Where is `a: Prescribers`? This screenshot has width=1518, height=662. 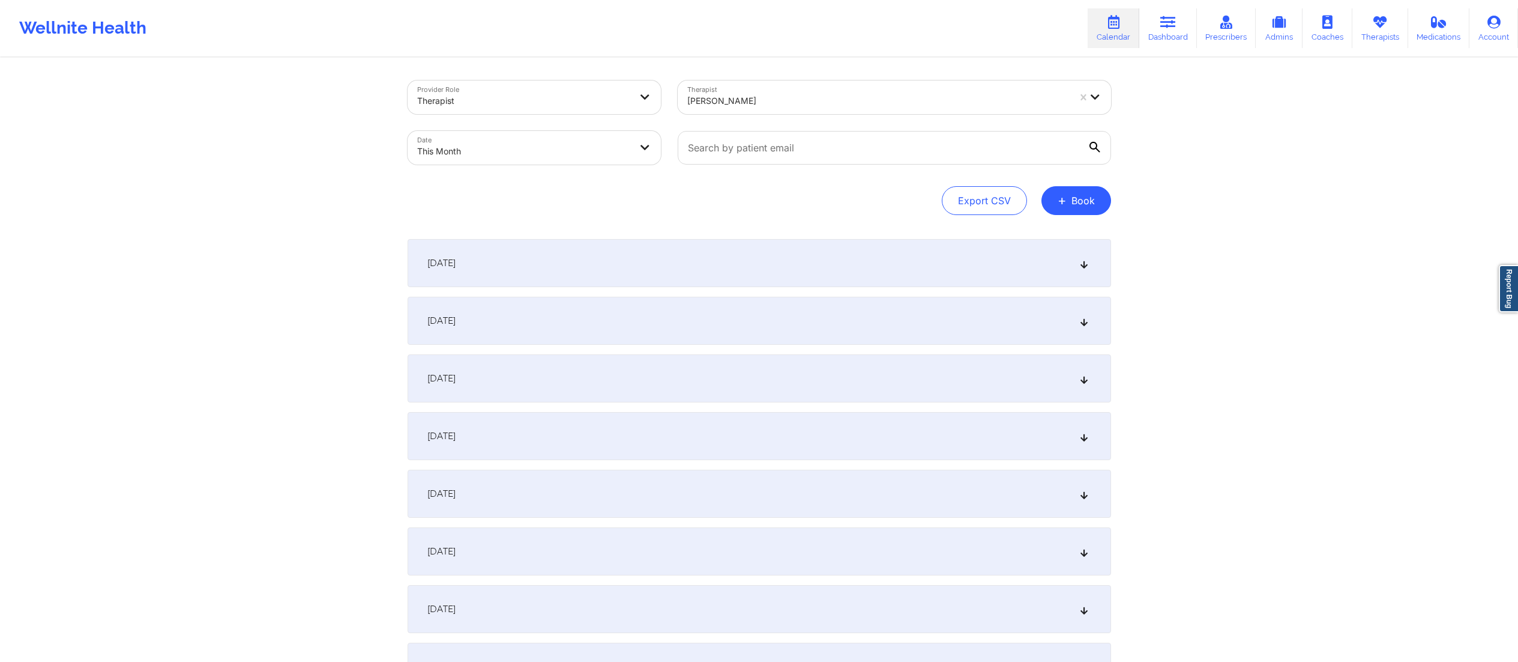 a: Prescribers is located at coordinates (1226, 28).